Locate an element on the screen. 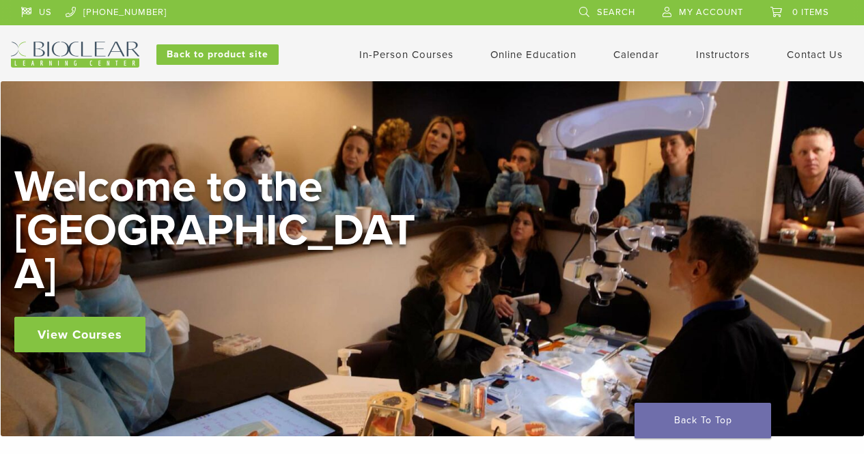 The width and height of the screenshot is (864, 454). a: In-Person Courses is located at coordinates (406, 55).